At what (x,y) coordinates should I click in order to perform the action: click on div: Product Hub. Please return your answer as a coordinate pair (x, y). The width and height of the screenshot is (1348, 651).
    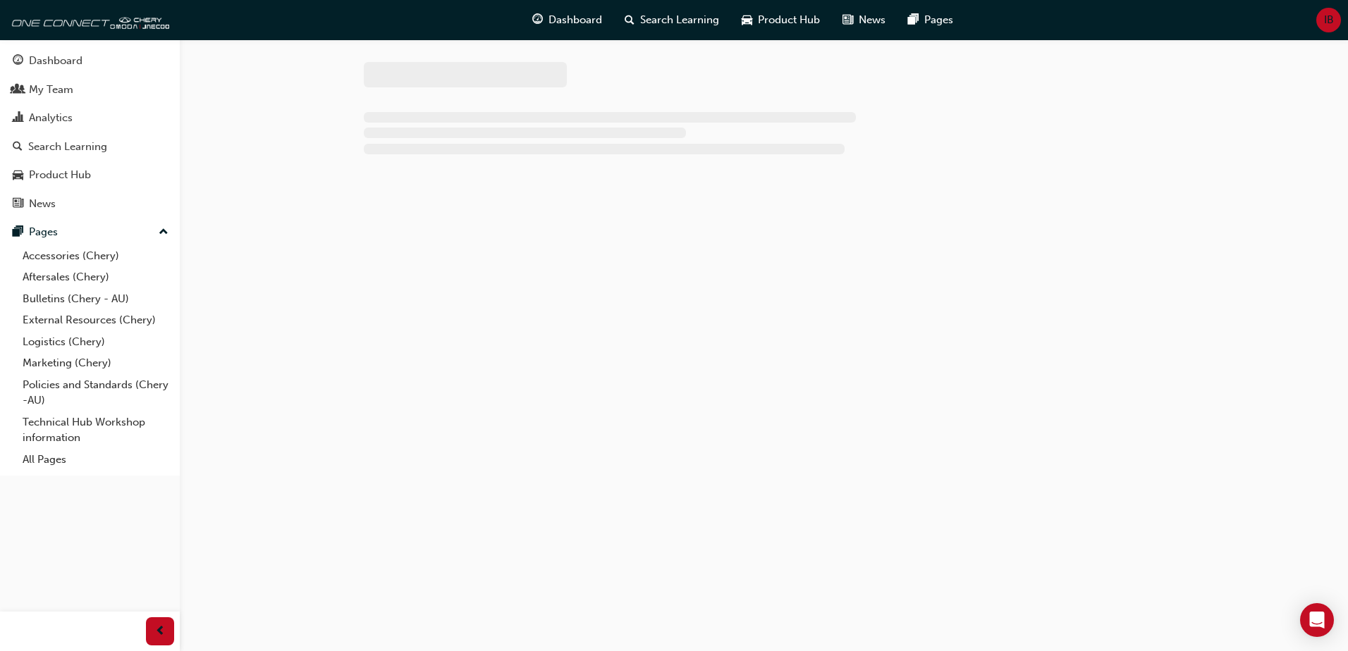
    Looking at the image, I should click on (60, 175).